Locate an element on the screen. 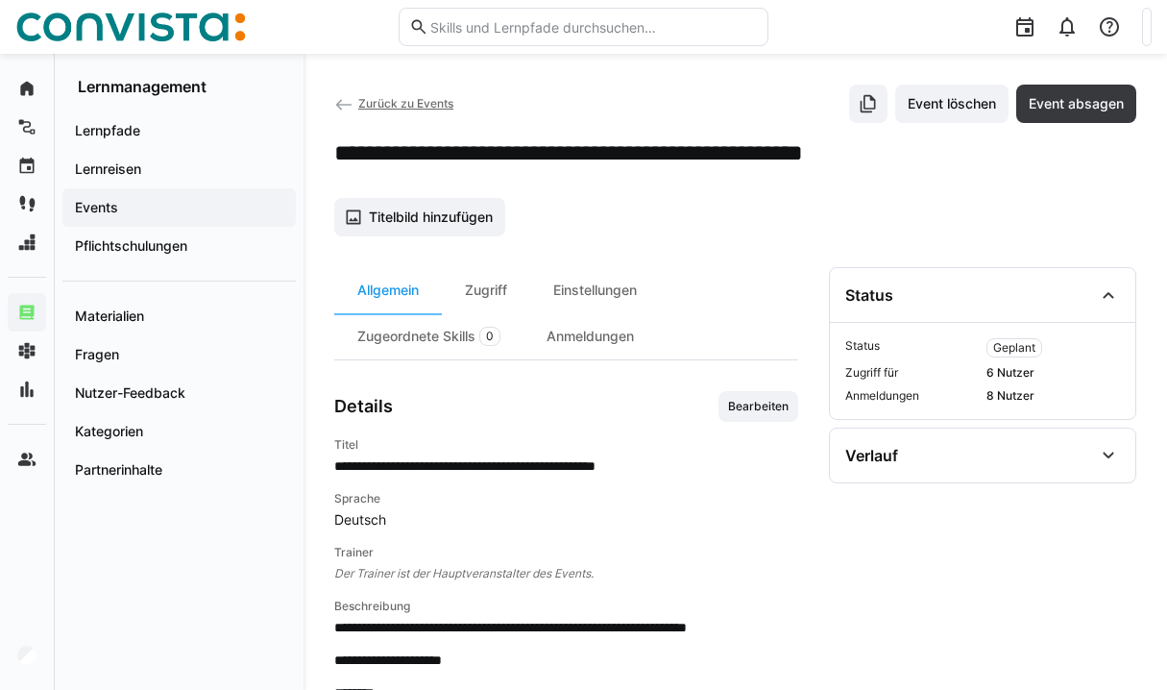  span: 8 Nutzer is located at coordinates (1053, 396).